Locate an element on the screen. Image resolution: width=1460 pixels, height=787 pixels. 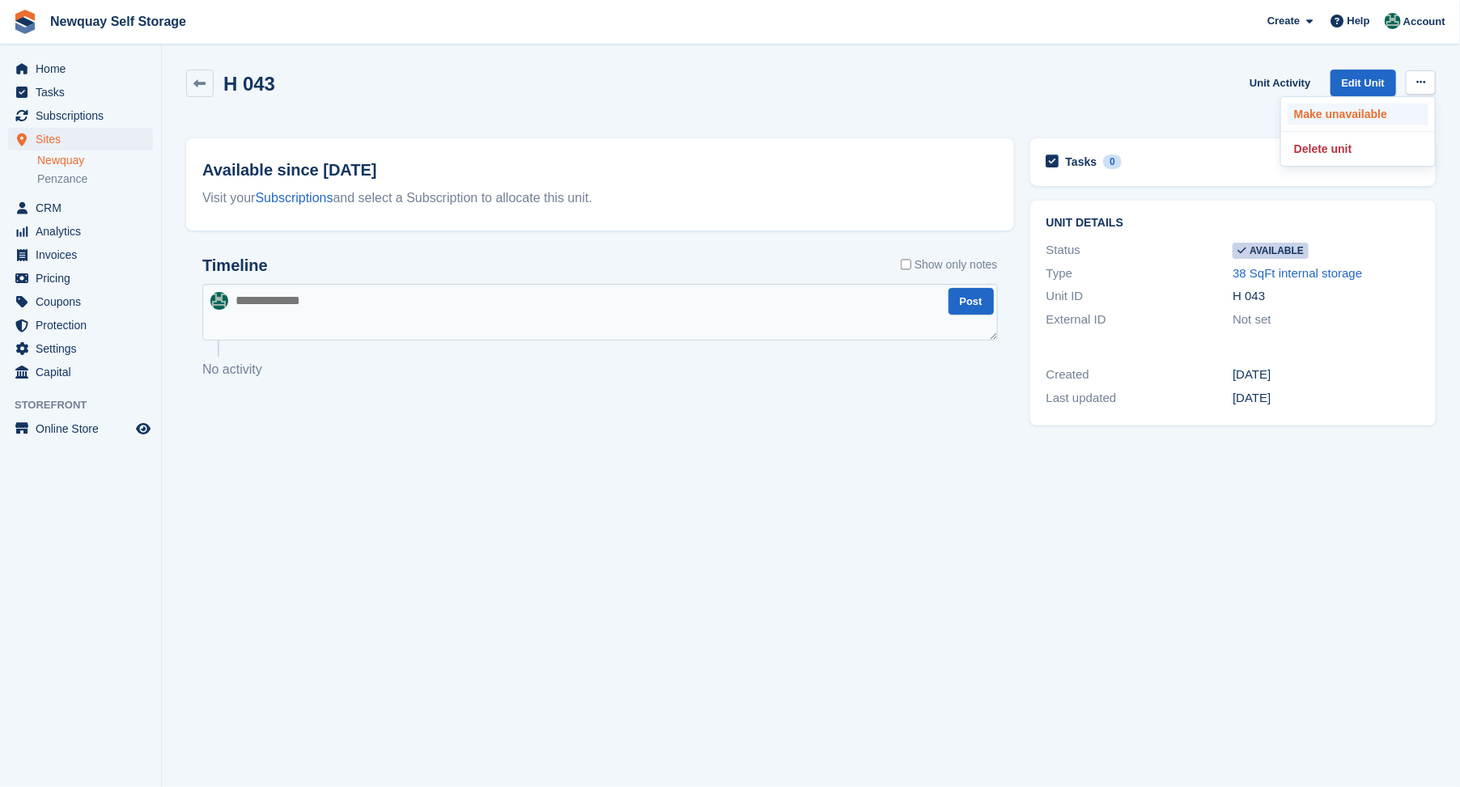
div: Created is located at coordinates (1139, 375).